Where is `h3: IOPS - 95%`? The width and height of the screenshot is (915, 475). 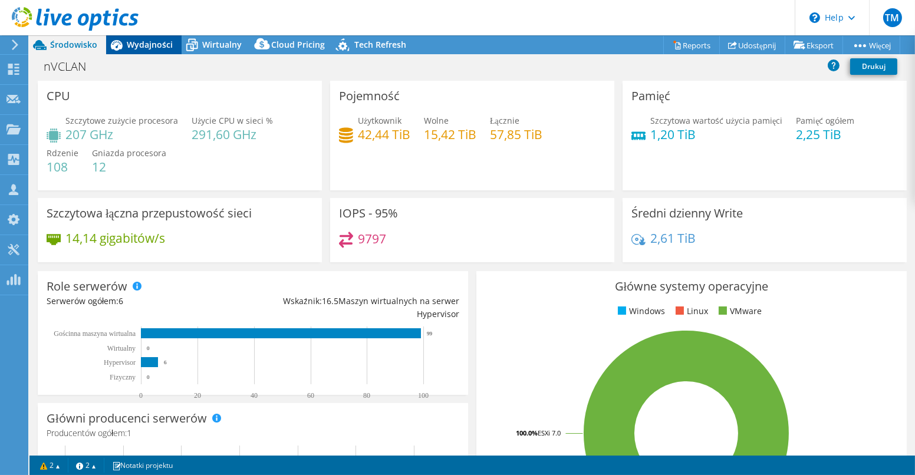 h3: IOPS - 95% is located at coordinates (368, 213).